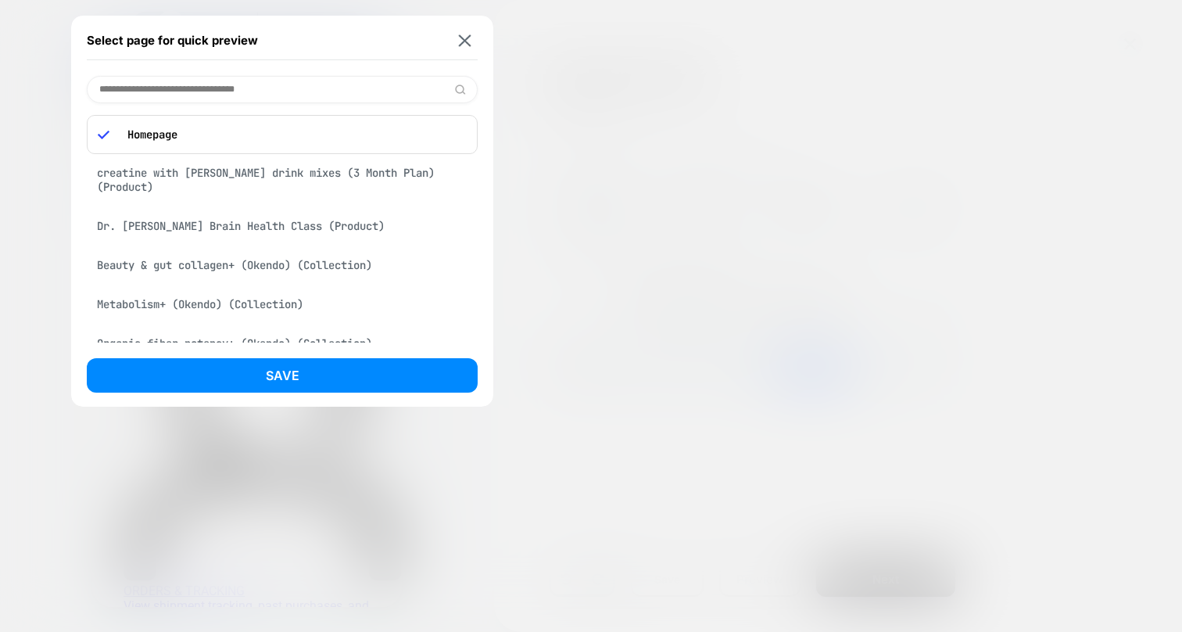  I want to click on a: Go to help center, so click(124, 216).